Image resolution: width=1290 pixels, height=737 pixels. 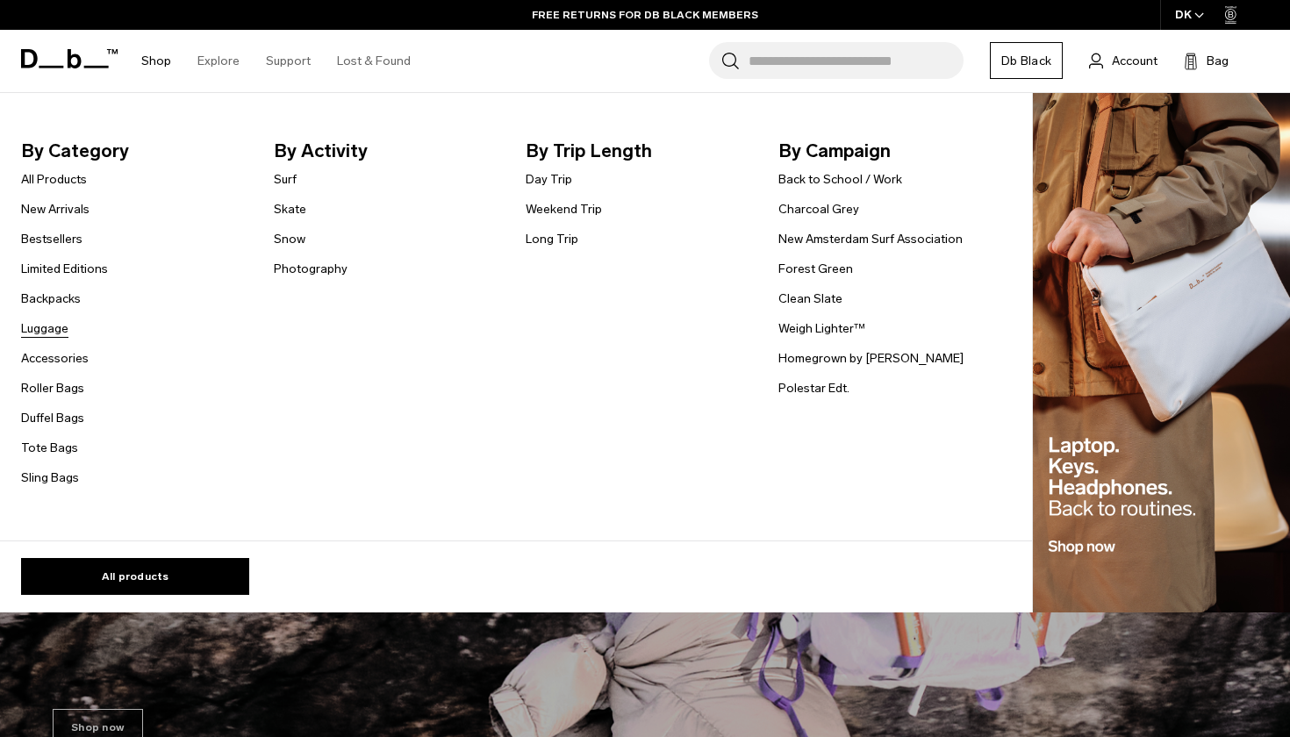 What do you see at coordinates (819, 209) in the screenshot?
I see `a: Charcoal Grey` at bounding box center [819, 209].